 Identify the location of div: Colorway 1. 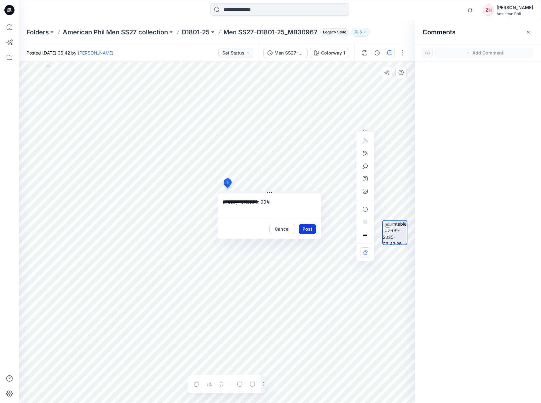
(333, 53).